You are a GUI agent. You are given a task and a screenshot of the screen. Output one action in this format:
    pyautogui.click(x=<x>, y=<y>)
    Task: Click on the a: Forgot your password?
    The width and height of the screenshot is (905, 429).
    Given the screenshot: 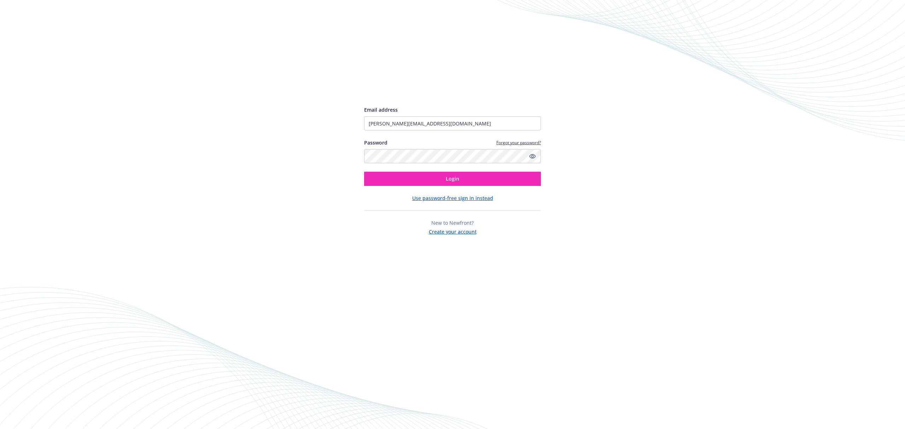 What is the action you would take?
    pyautogui.click(x=519, y=142)
    